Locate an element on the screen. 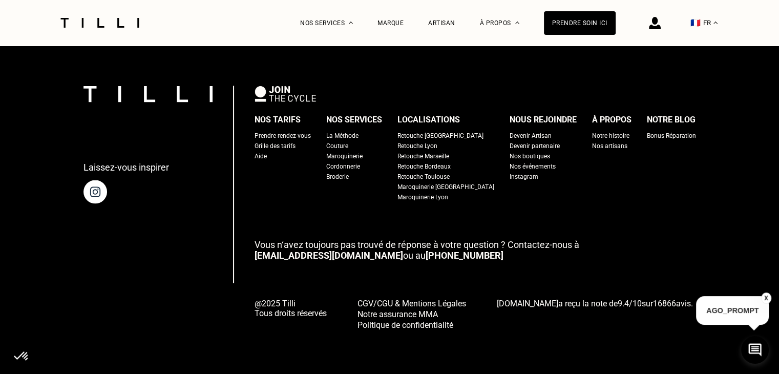 The width and height of the screenshot is (779, 374). div: Maroquinerie is located at coordinates (344, 156).